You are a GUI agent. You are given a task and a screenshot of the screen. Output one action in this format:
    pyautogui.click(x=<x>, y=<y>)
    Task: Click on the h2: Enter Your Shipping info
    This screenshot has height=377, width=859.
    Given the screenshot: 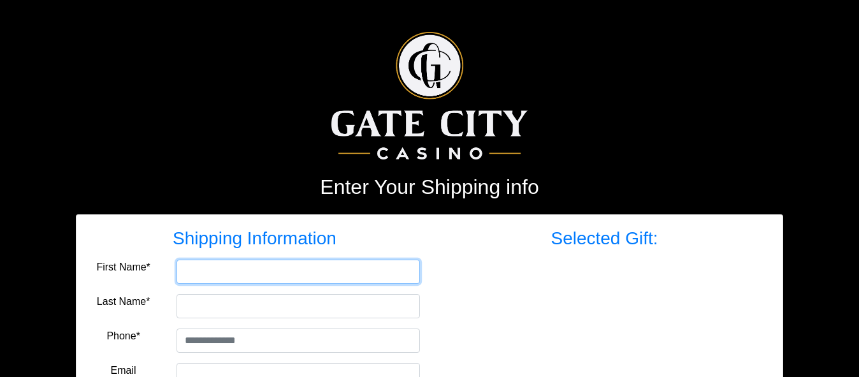 What is the action you would take?
    pyautogui.click(x=430, y=187)
    